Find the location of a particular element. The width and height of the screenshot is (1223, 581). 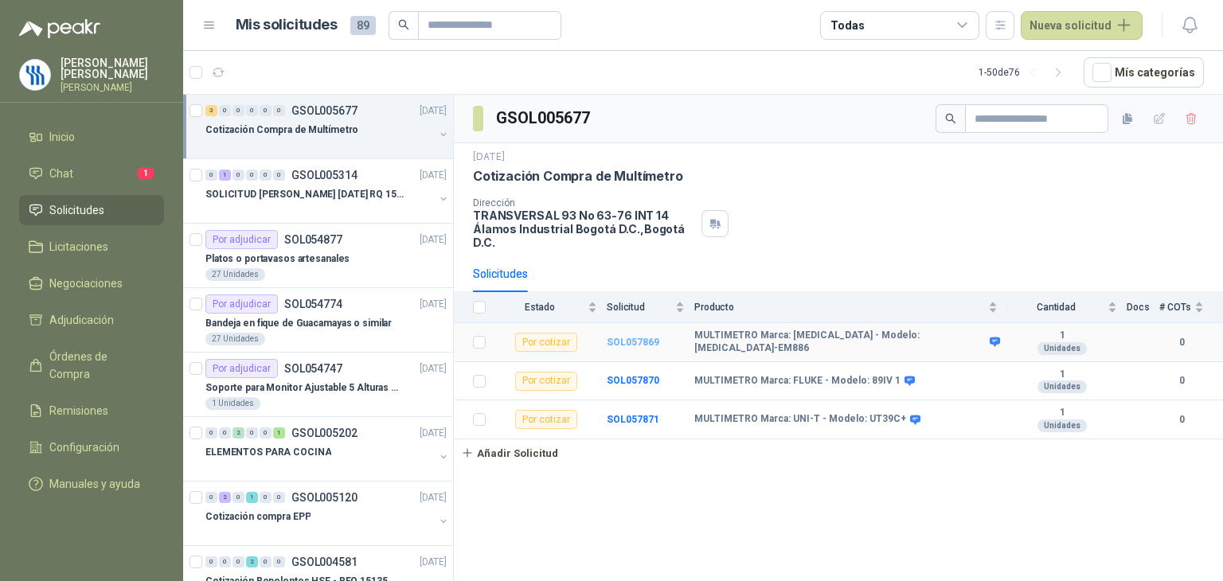

img: Company Logo is located at coordinates (35, 75).